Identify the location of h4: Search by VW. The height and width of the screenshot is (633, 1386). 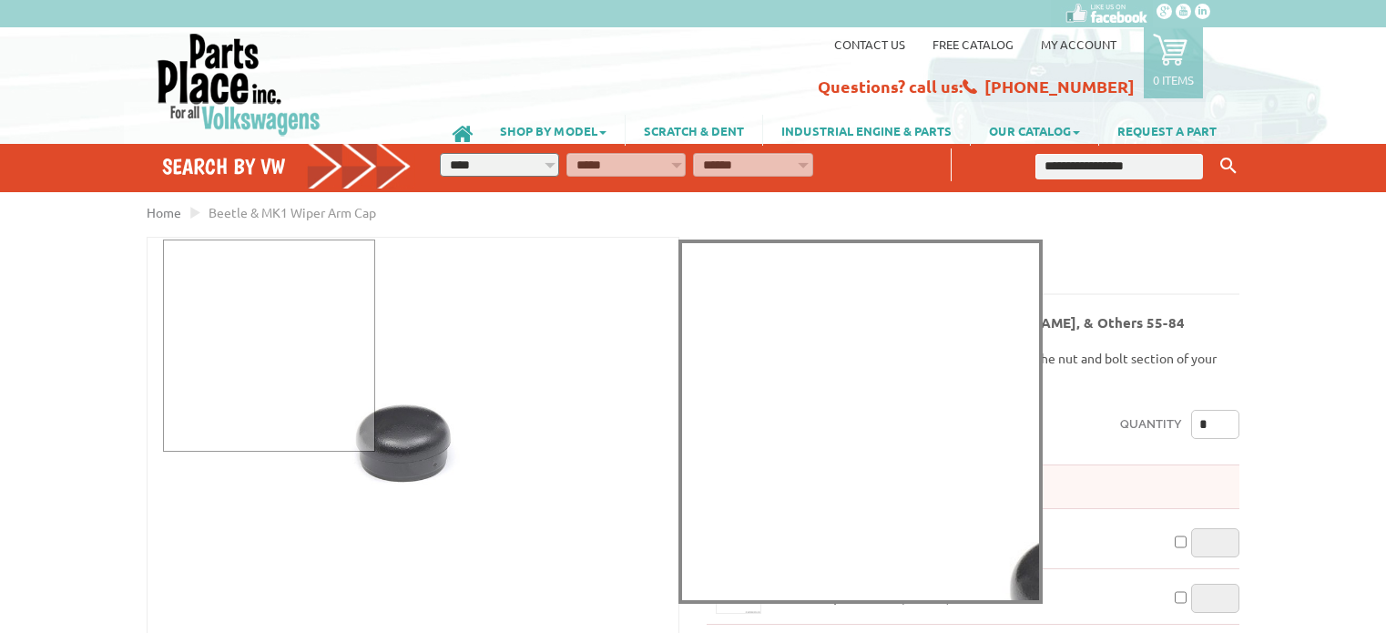
(287, 166).